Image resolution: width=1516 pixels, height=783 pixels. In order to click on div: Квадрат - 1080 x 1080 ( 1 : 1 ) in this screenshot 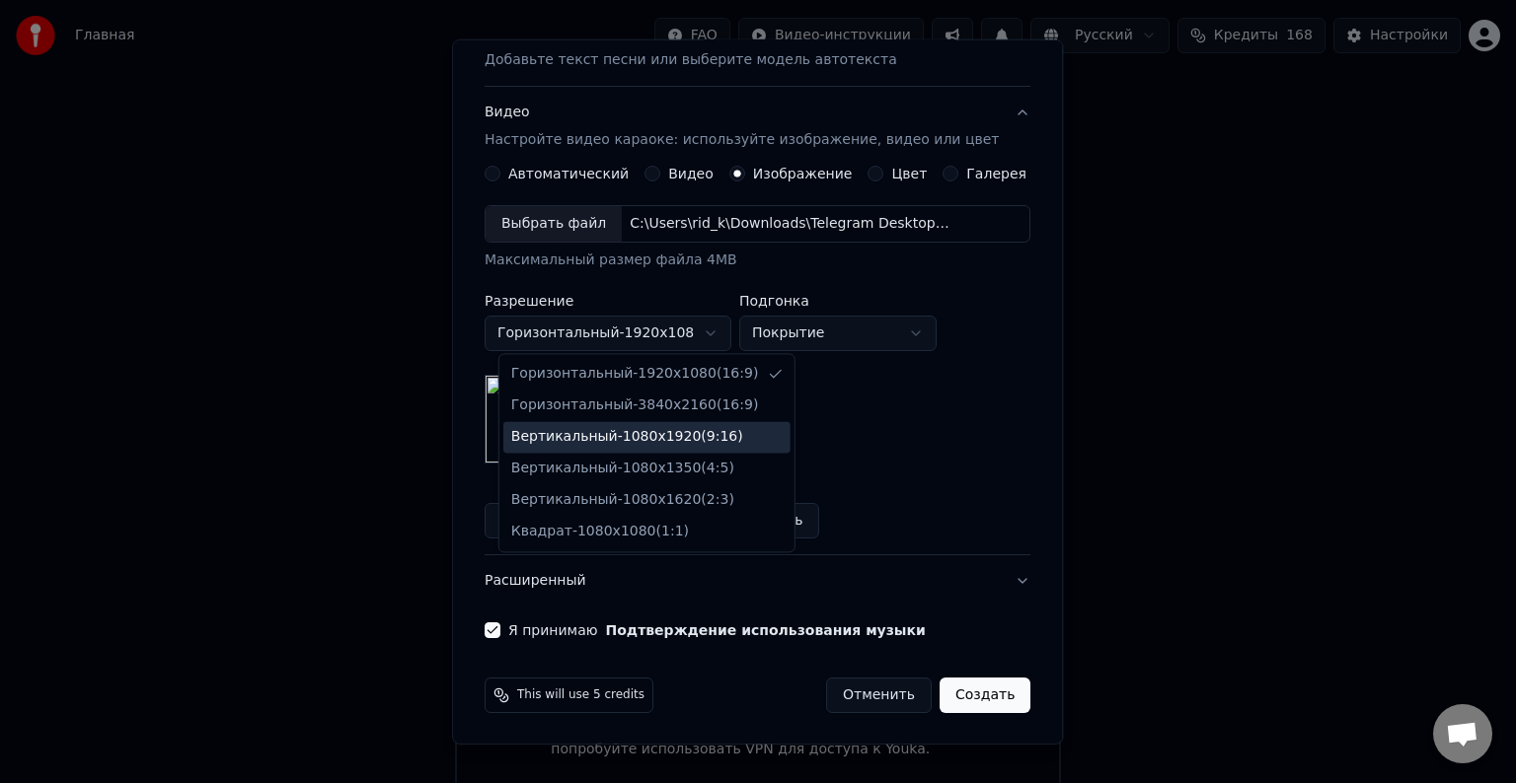, I will do `click(600, 532)`.